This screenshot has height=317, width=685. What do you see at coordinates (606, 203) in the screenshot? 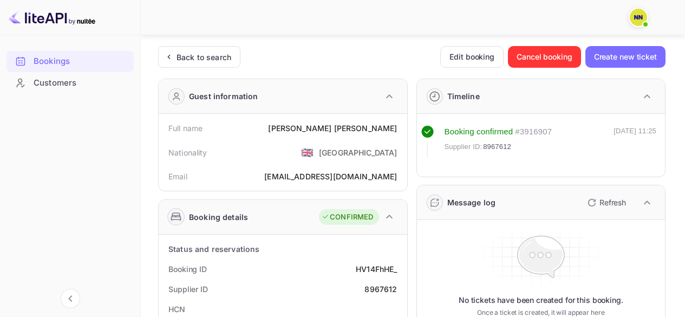
I see `button: Refresh` at bounding box center [606, 203].